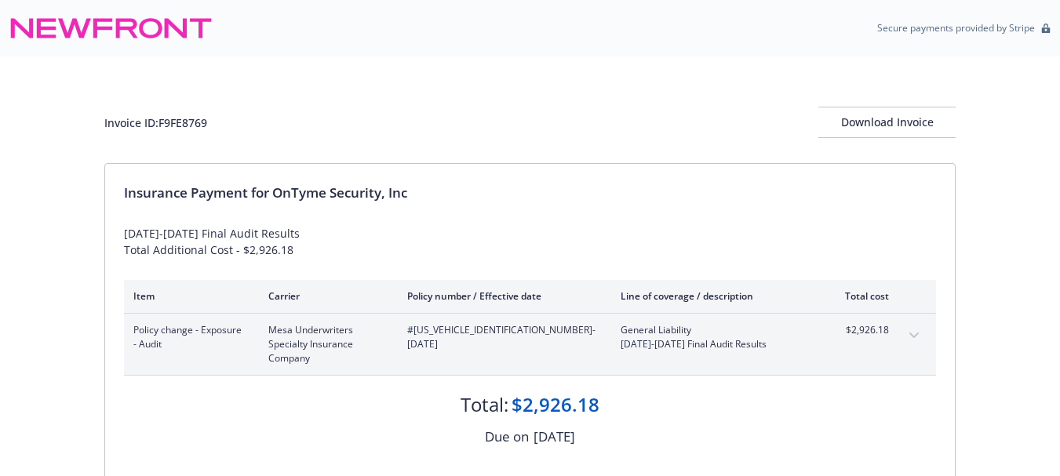 This screenshot has width=1060, height=476. I want to click on div: Total:, so click(484, 405).